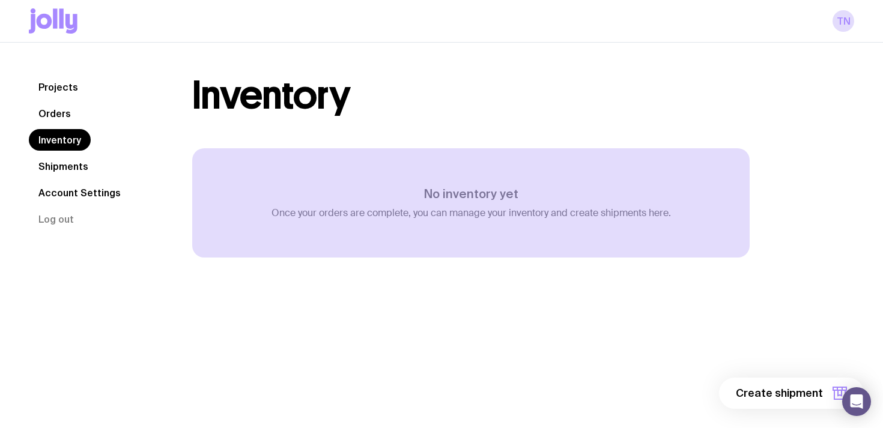 The height and width of the screenshot is (428, 883). Describe the element at coordinates (779, 393) in the screenshot. I see `span: Create shipment` at that location.